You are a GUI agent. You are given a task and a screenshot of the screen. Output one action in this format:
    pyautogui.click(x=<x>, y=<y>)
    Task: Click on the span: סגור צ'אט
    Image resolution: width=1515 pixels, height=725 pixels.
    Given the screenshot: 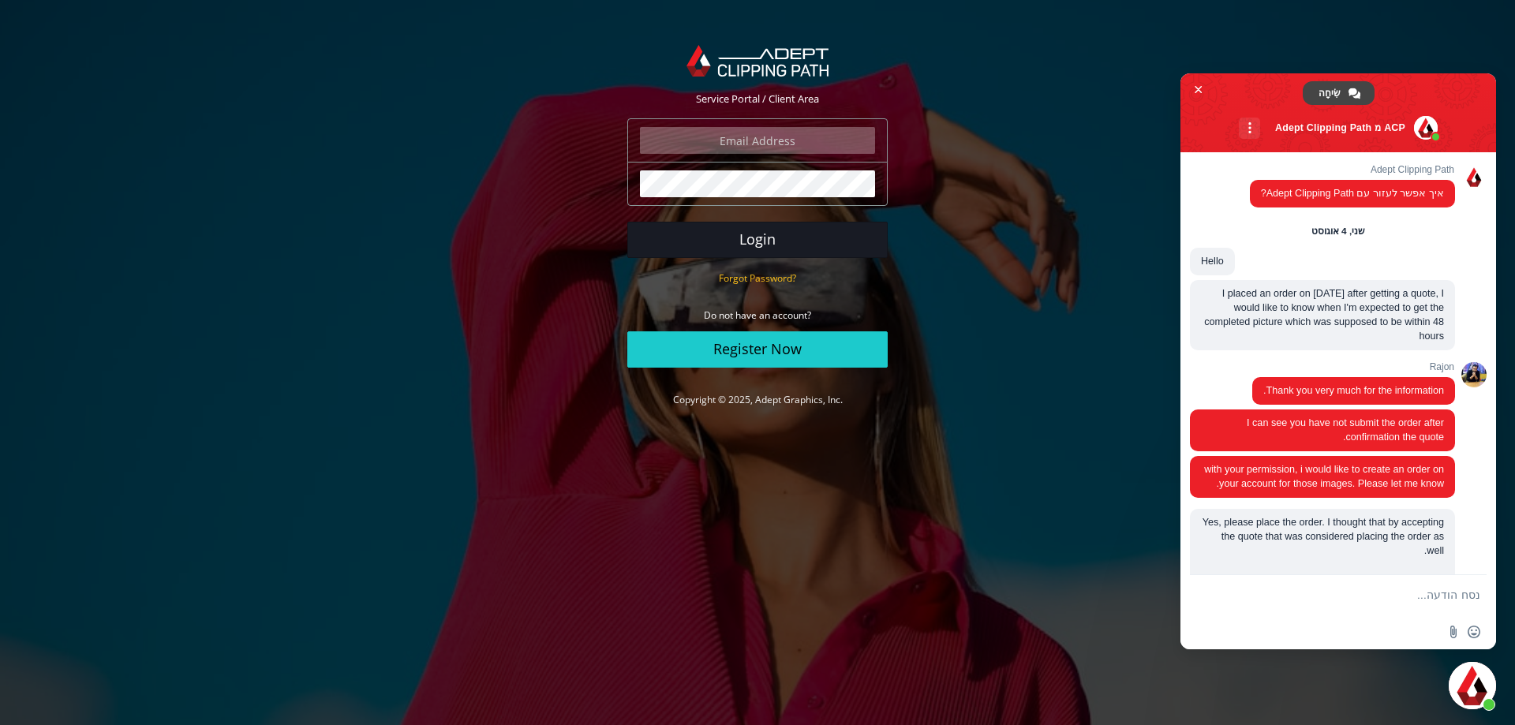 What is the action you would take?
    pyautogui.click(x=1198, y=89)
    